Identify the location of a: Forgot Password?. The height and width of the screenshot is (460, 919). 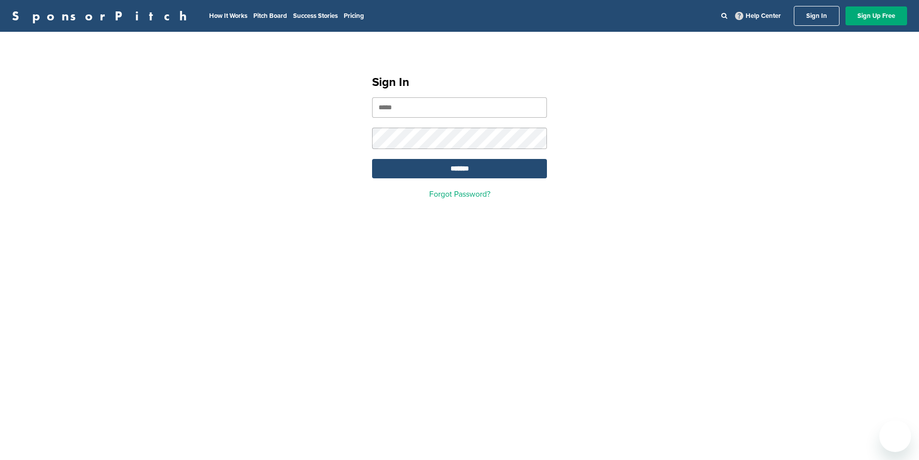
(459, 194).